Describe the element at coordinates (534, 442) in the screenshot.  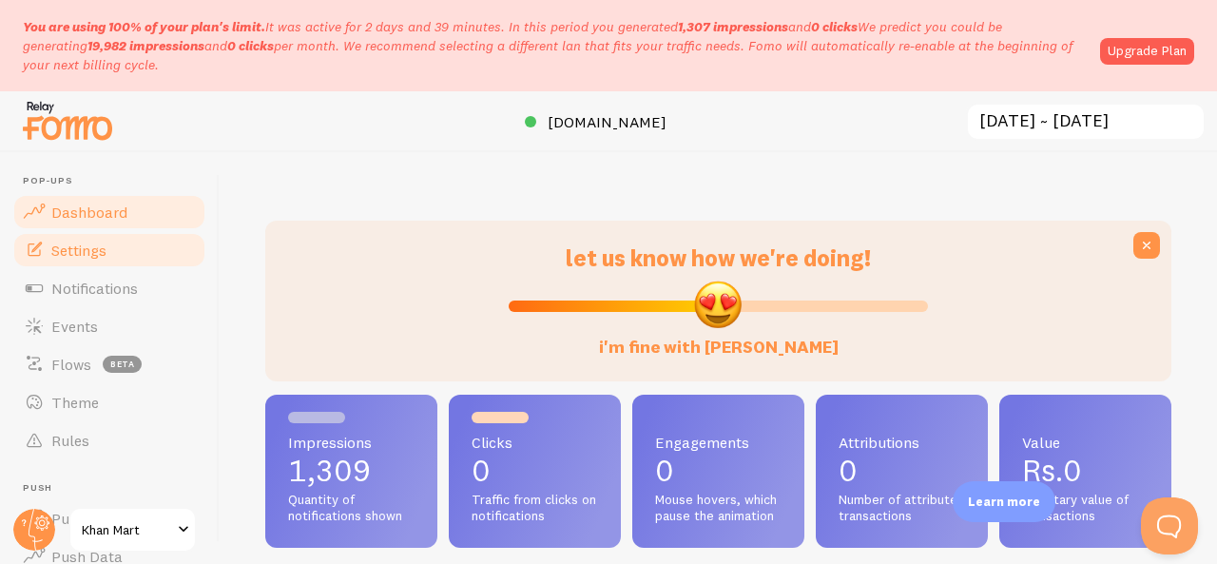
I see `span: Clicks` at that location.